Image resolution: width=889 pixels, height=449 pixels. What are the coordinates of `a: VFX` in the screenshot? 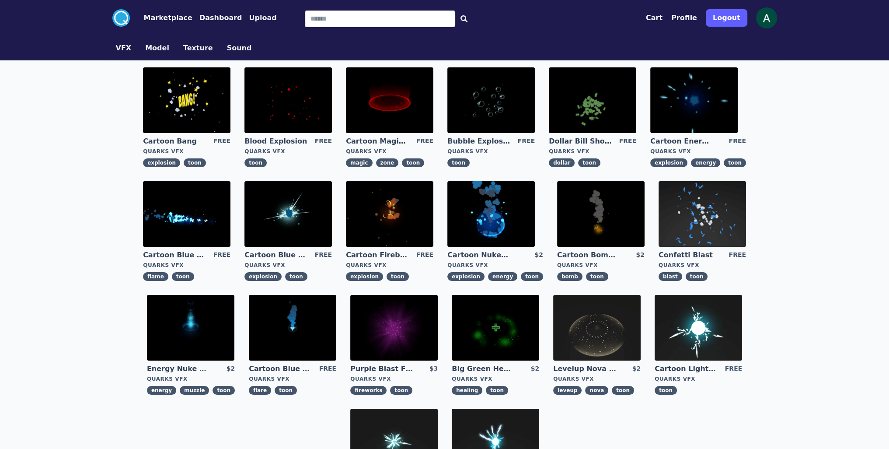 It's located at (124, 48).